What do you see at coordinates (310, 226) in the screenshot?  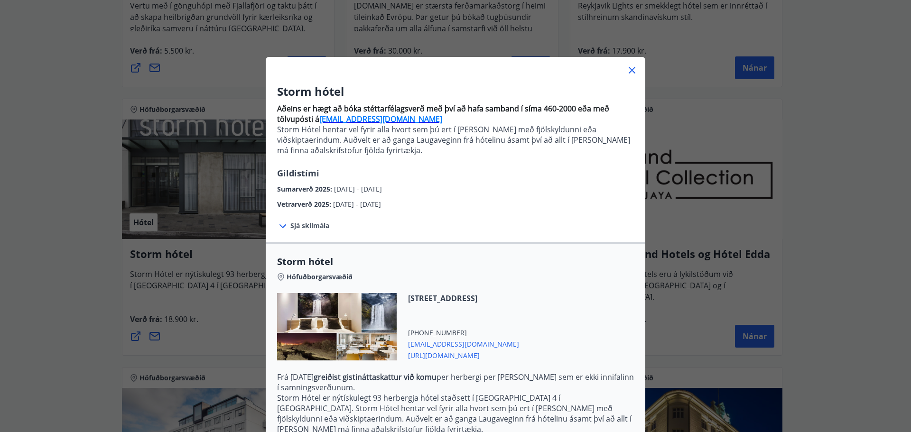 I see `span: Sjá skilmála` at bounding box center [310, 226].